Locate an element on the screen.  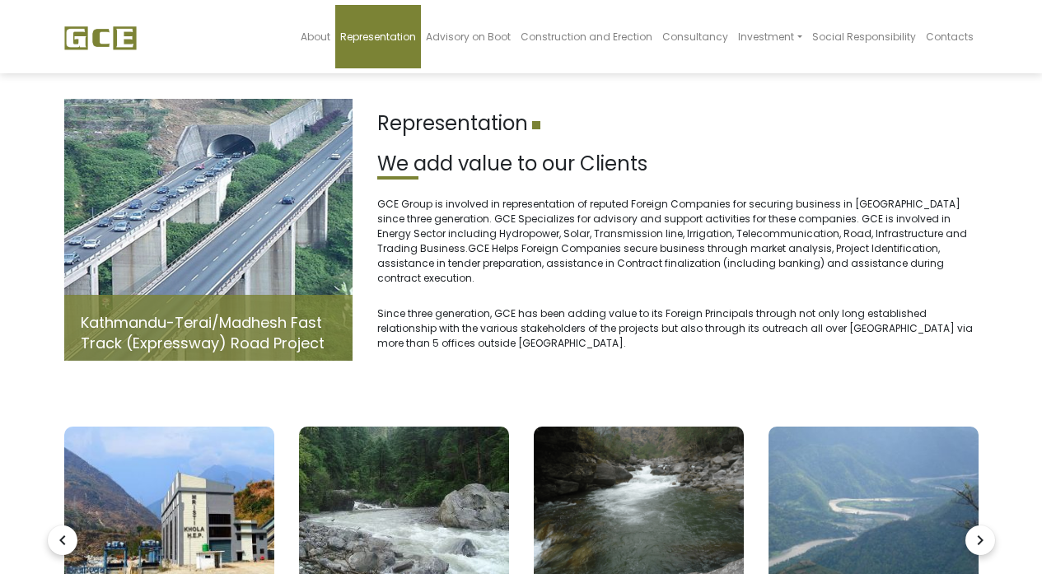
p: GCE Group is involved in representation of reputed Foreign Companies for securing business in [GE... is located at coordinates (678, 241).